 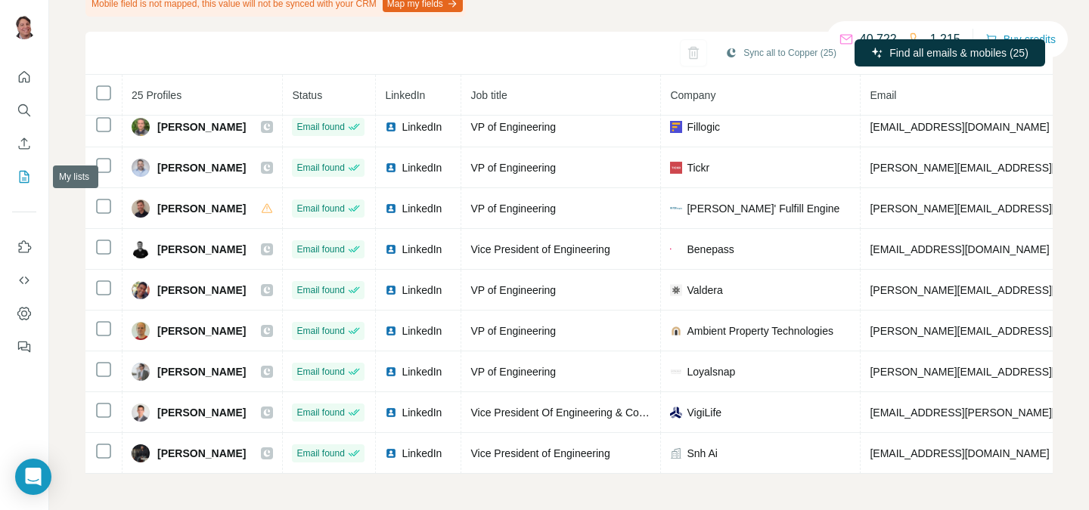 What do you see at coordinates (24, 281) in the screenshot?
I see `button: Use Surfe API` at bounding box center [24, 281].